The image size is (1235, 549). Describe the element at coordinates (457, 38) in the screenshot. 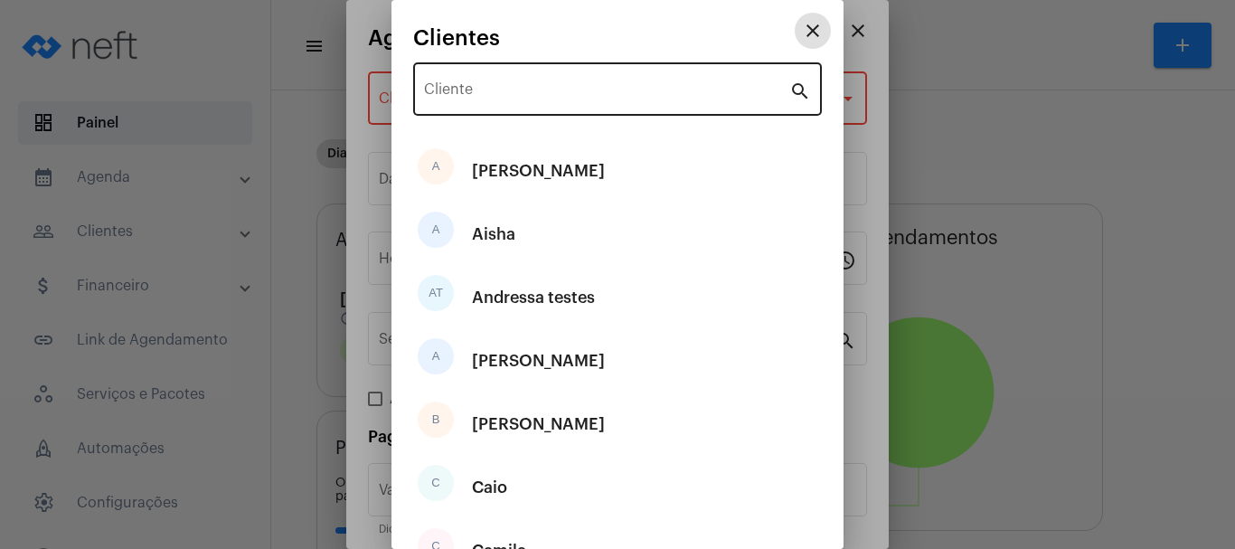

I see `span: Clientes` at that location.